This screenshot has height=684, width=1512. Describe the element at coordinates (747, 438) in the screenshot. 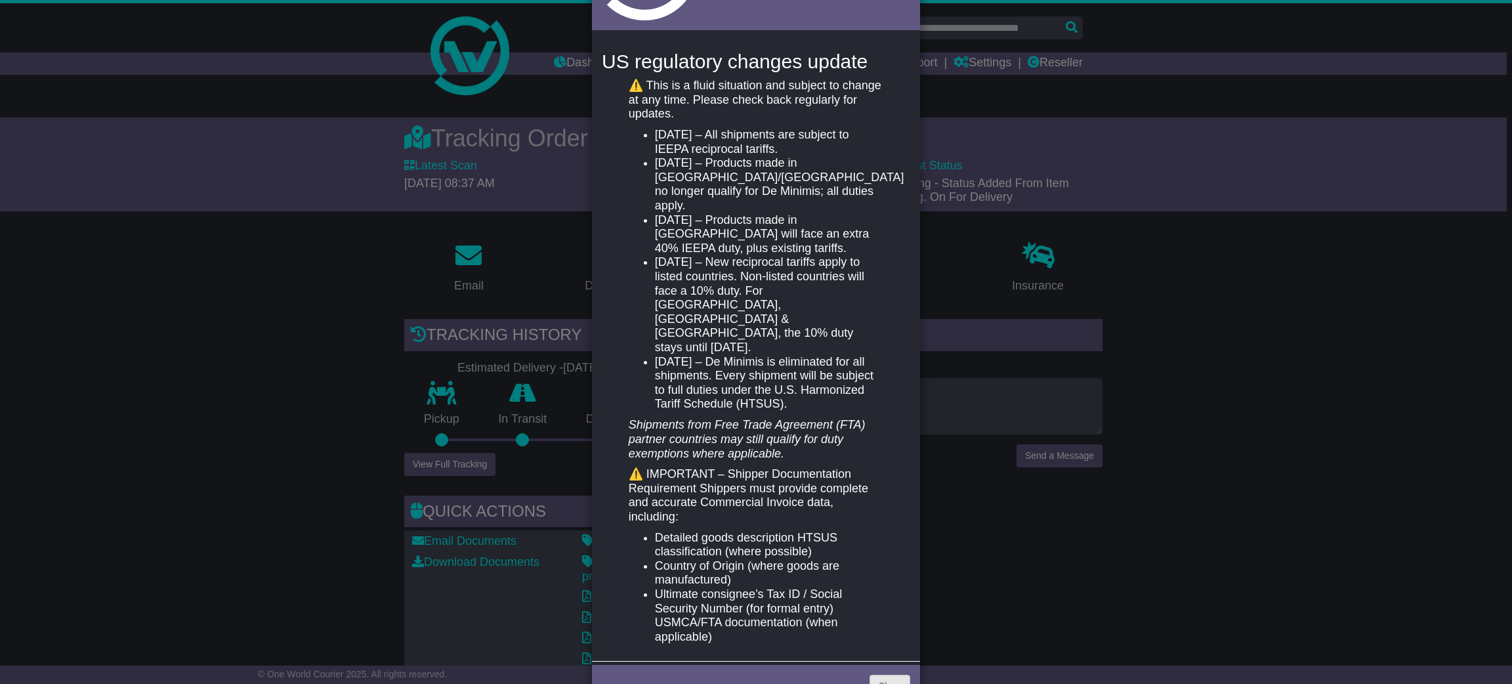

I see `em: Shipments from Free Trade Agreement (FTA) partner countries may still qualify for duty exemptions...` at that location.